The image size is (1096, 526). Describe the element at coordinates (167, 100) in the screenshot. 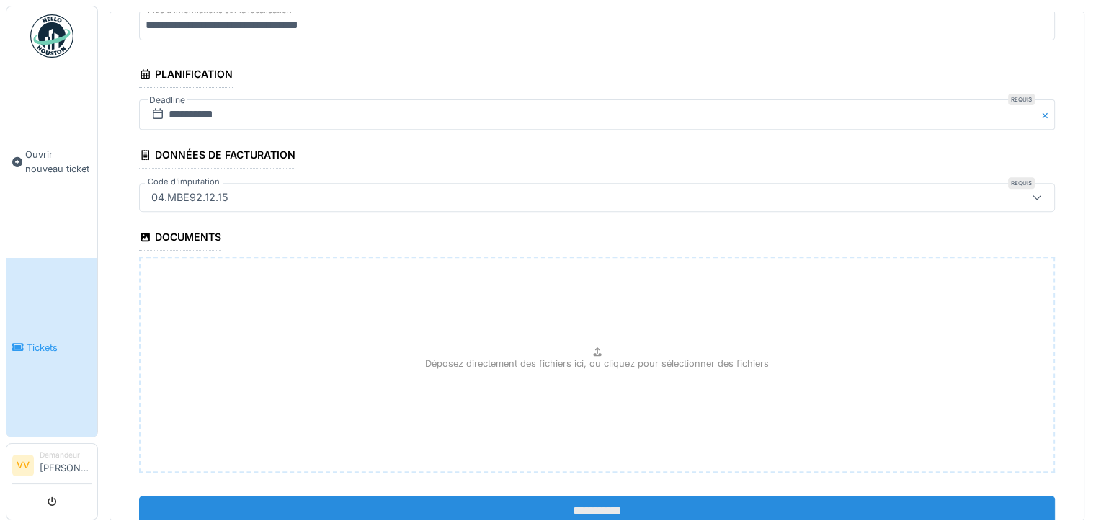

I see `label: Deadline` at that location.